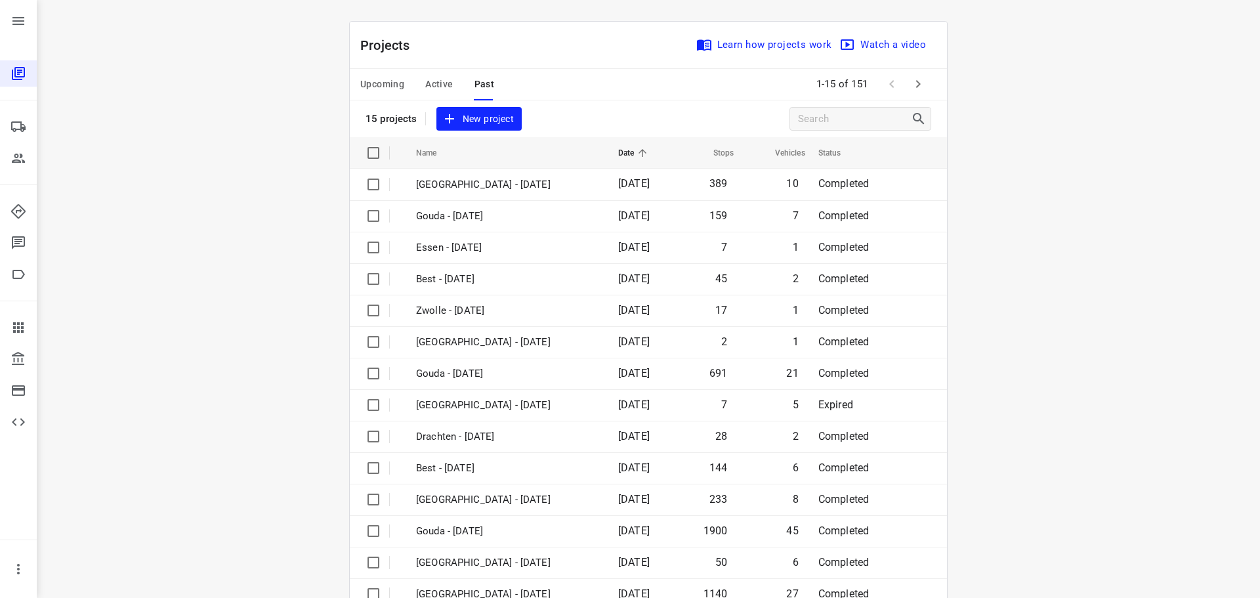  Describe the element at coordinates (921, 119) in the screenshot. I see `div: Search` at that location.